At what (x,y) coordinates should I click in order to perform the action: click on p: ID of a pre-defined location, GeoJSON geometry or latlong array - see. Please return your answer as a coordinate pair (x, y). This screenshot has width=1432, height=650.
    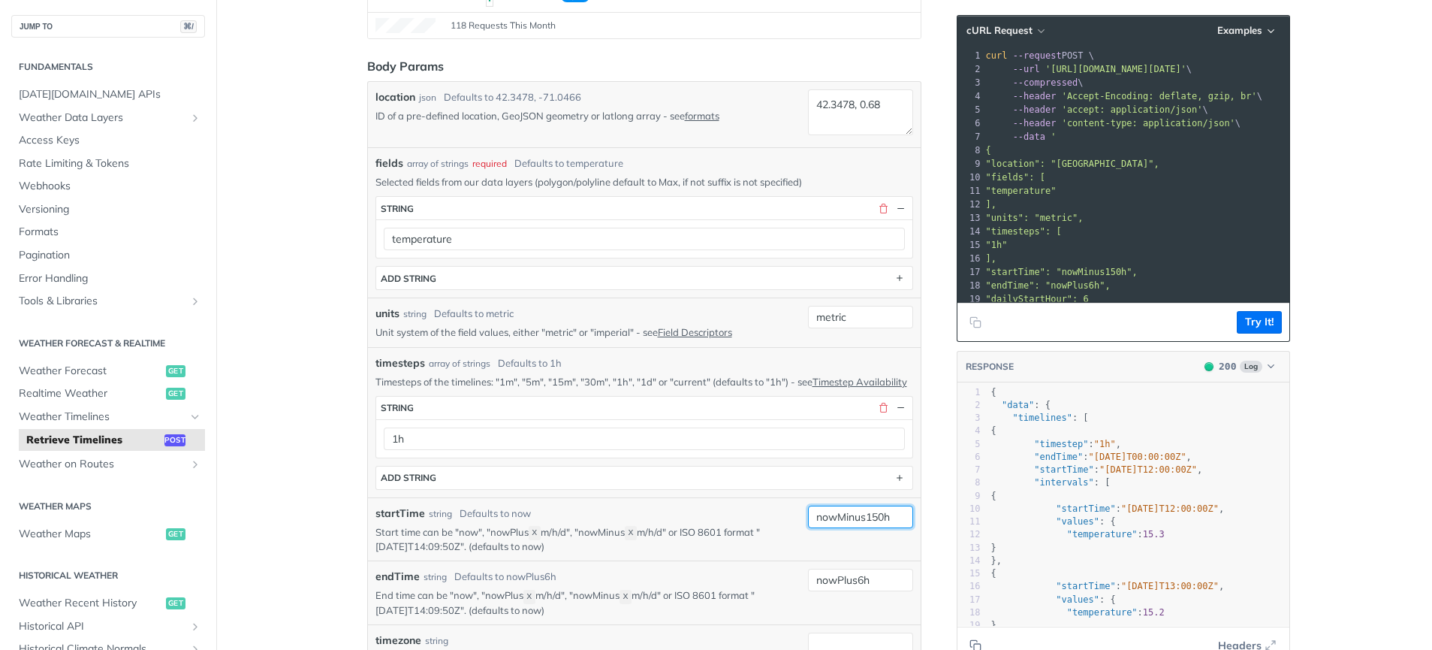
    Looking at the image, I should click on (589, 116).